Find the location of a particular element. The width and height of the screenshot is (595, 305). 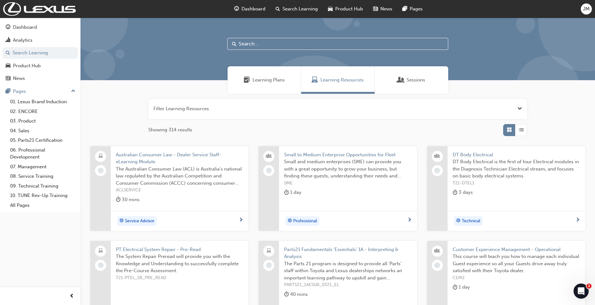

span: ACLSERVICE is located at coordinates (180, 190).